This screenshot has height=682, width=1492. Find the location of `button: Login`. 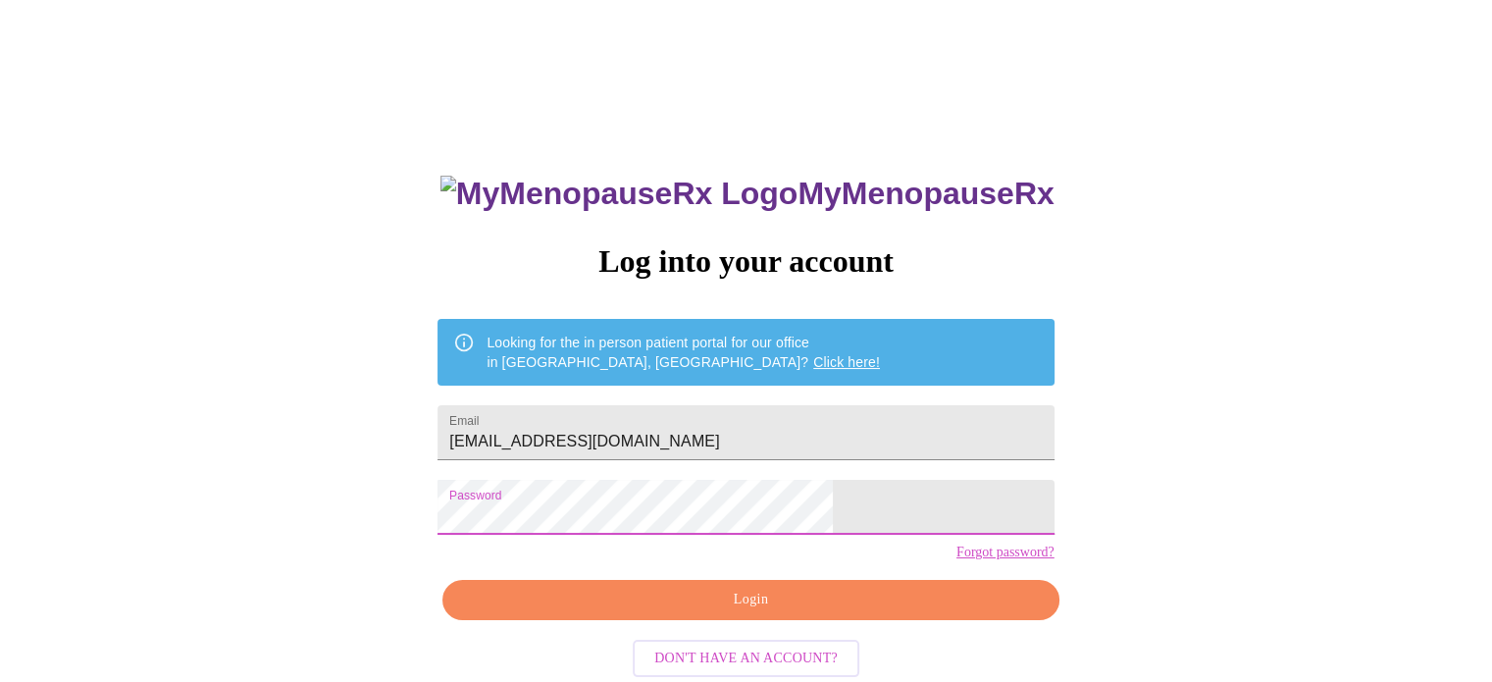

button: Login is located at coordinates (750, 599).